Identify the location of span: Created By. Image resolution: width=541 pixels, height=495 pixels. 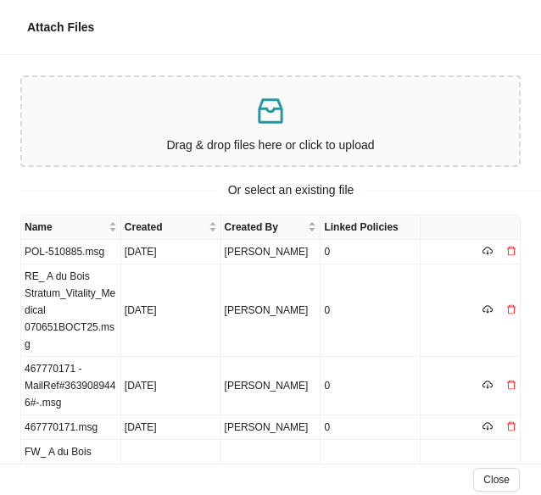
(265, 227).